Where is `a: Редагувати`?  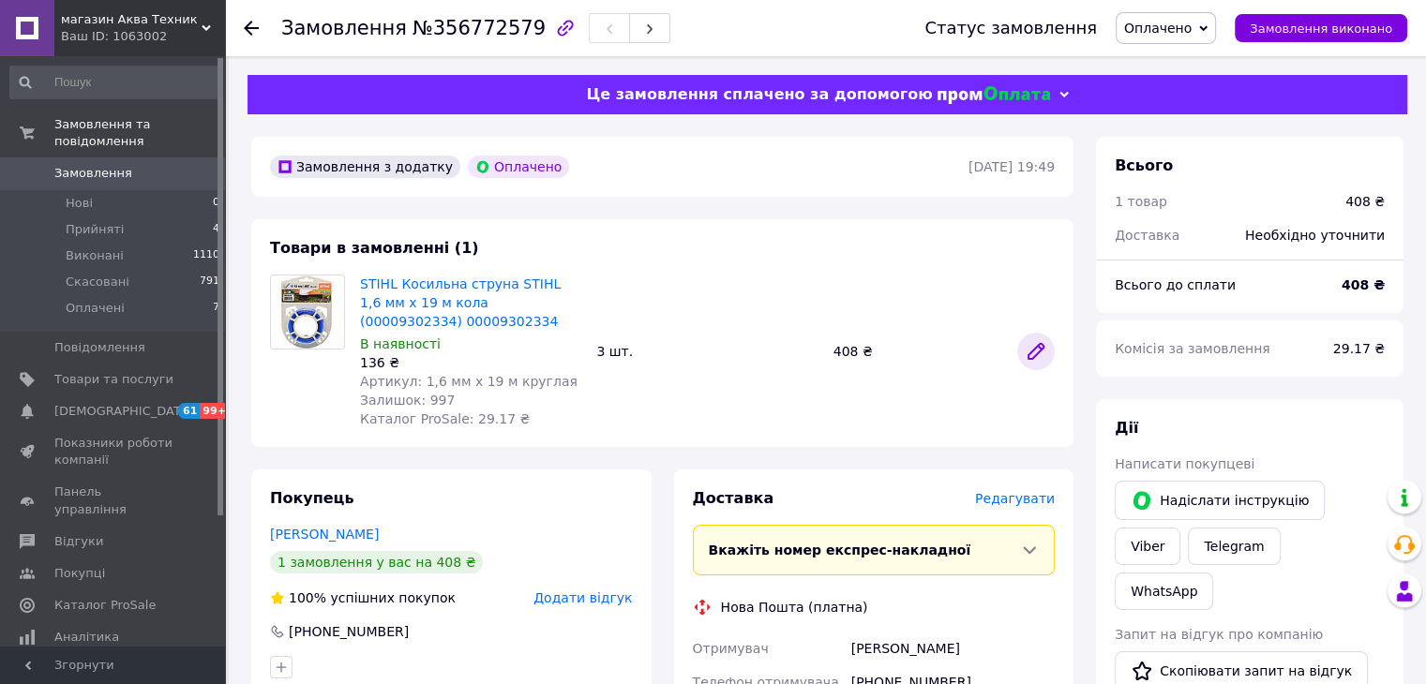 a: Редагувати is located at coordinates (1036, 352).